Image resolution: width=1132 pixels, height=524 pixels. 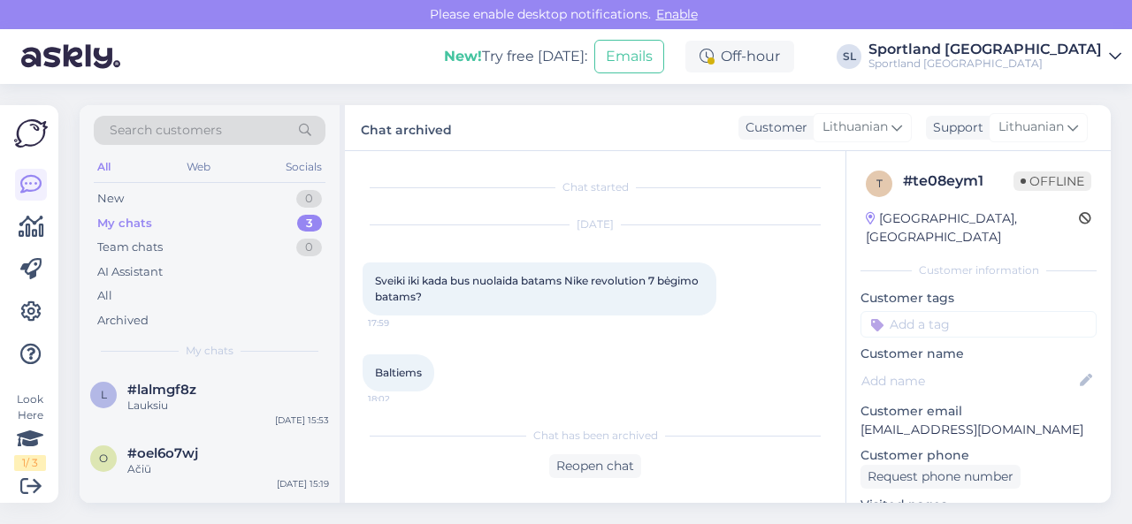 What do you see at coordinates (111, 199) in the screenshot?
I see `div: New` at bounding box center [111, 199].